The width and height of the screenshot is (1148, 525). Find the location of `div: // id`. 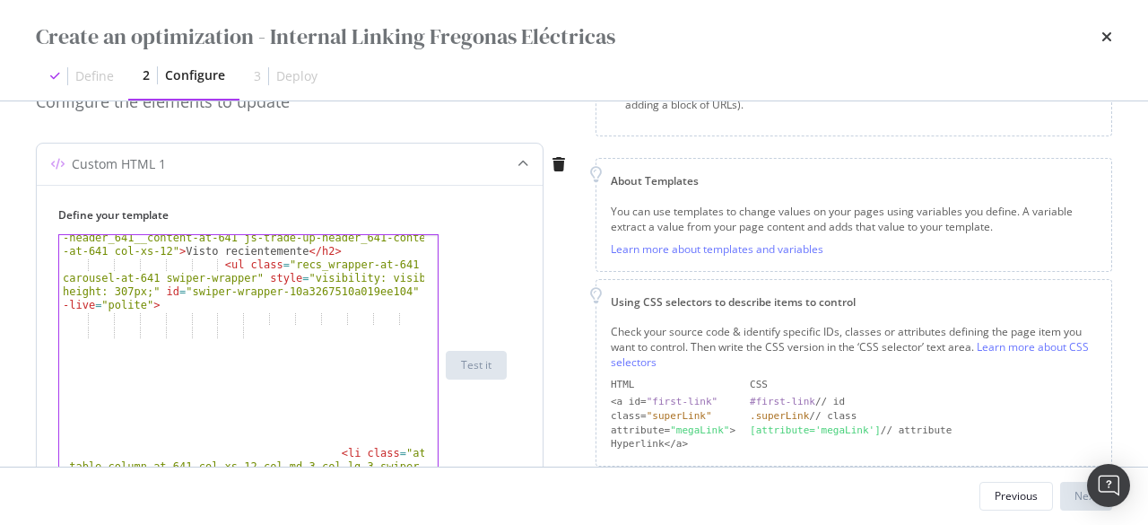

div: // id is located at coordinates (923, 402).